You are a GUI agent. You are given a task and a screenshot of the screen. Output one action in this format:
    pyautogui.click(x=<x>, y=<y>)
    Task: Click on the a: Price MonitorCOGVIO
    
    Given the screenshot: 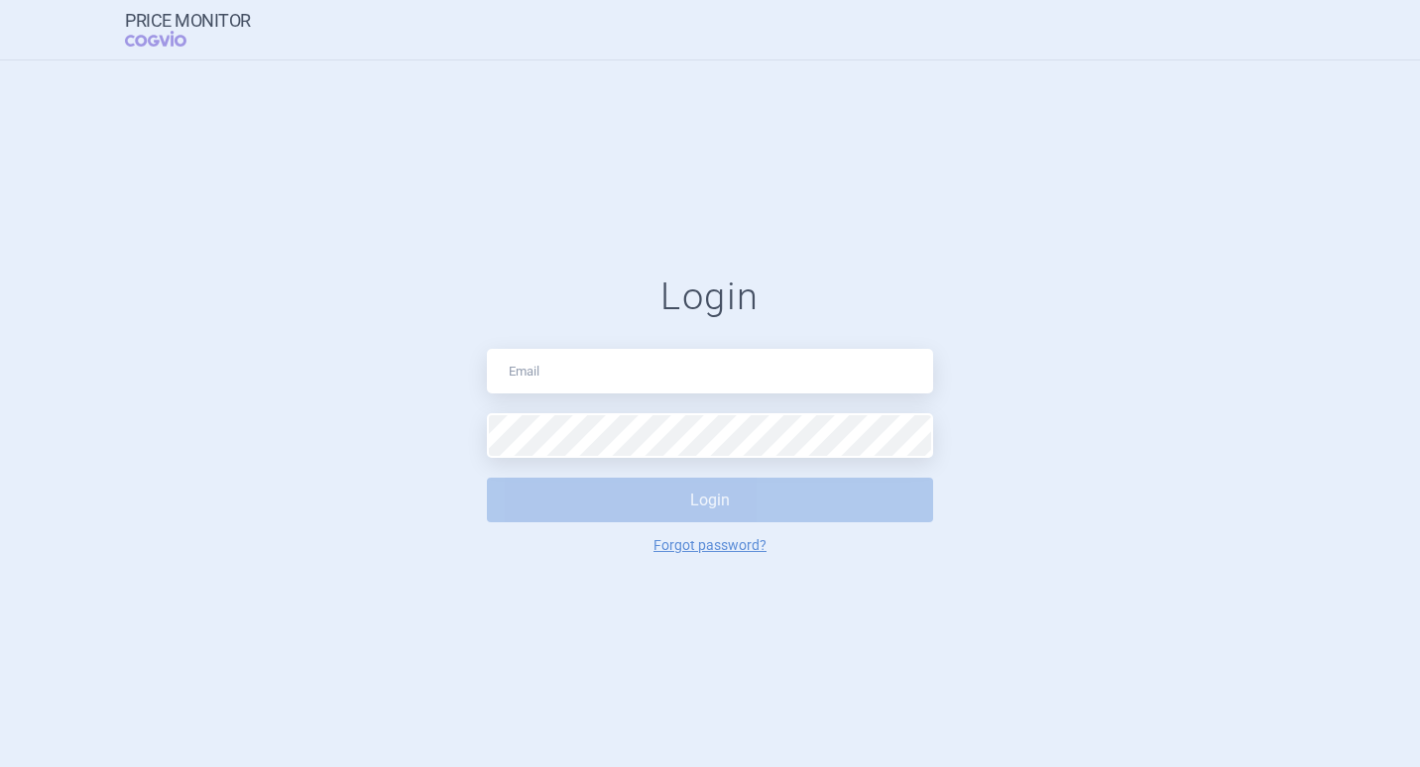 What is the action you would take?
    pyautogui.click(x=187, y=30)
    